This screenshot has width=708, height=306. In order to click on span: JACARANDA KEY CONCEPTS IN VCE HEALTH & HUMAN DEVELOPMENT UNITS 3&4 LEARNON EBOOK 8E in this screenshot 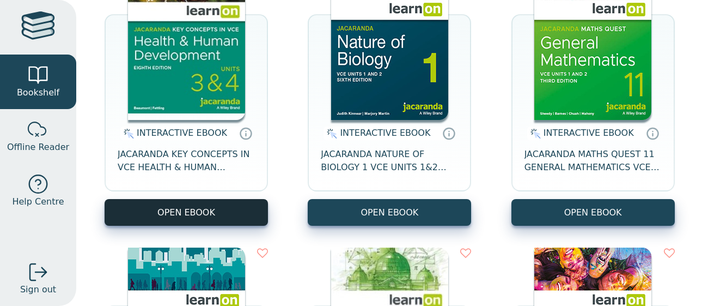, I will do `click(186, 161)`.